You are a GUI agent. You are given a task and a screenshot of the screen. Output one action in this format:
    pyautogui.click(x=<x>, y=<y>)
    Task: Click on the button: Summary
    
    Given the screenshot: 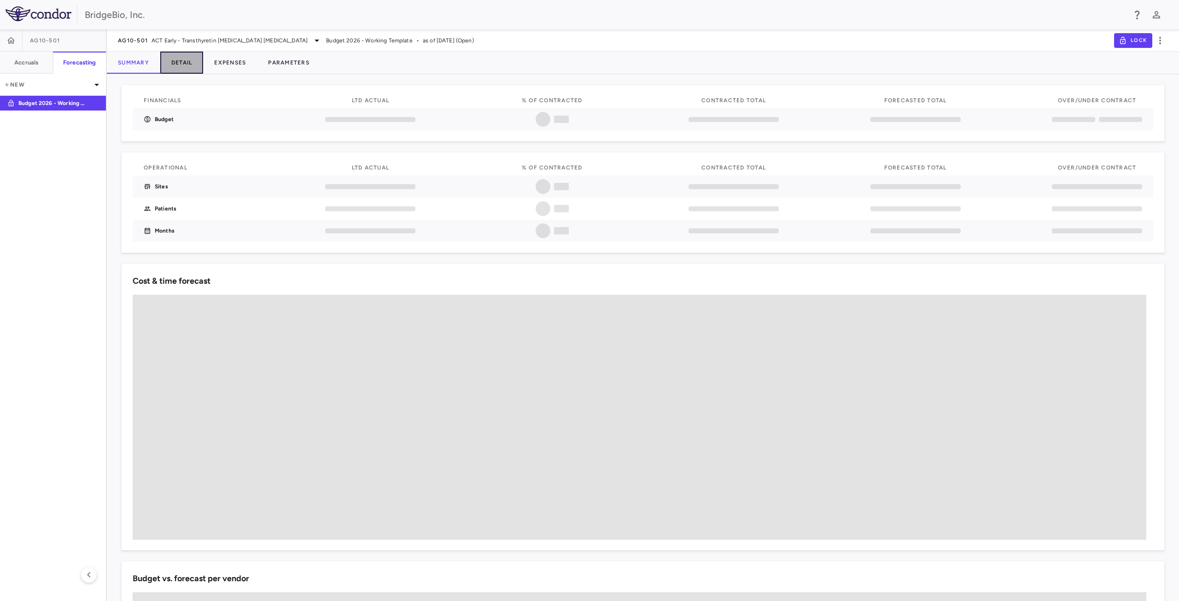 What is the action you would take?
    pyautogui.click(x=134, y=63)
    